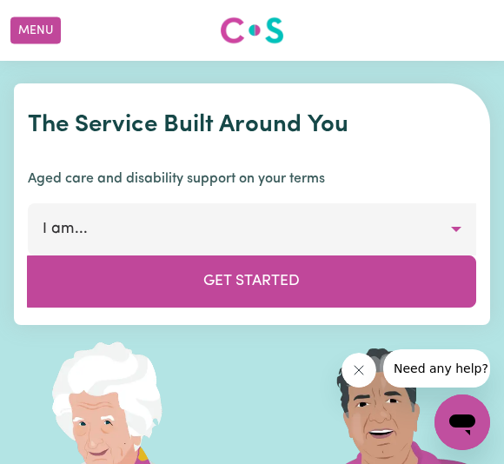 This screenshot has height=464, width=504. Describe the element at coordinates (252, 126) in the screenshot. I see `h1: The Service Built Around You` at that location.